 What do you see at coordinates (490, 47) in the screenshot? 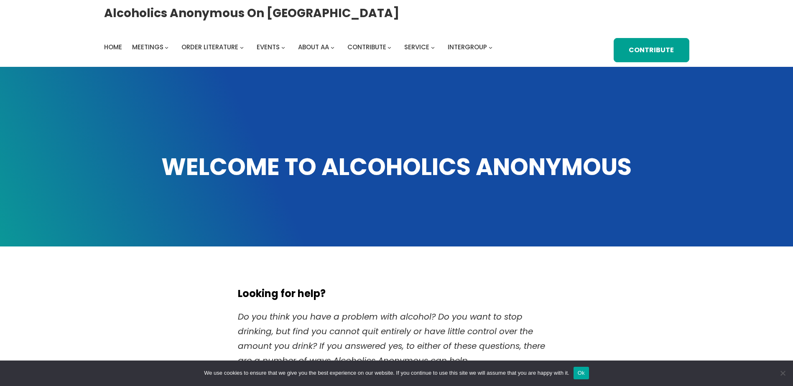
I see `button: Intergroup submenu` at bounding box center [490, 47].